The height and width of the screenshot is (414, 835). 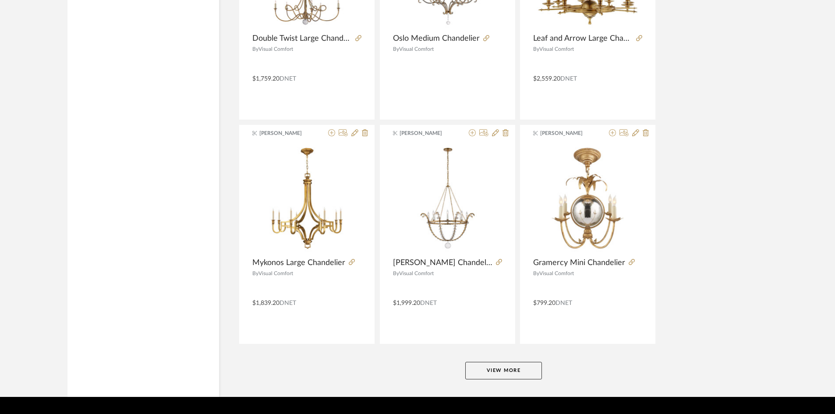 What do you see at coordinates (266, 303) in the screenshot?
I see `span: $1,839.20` at bounding box center [266, 303].